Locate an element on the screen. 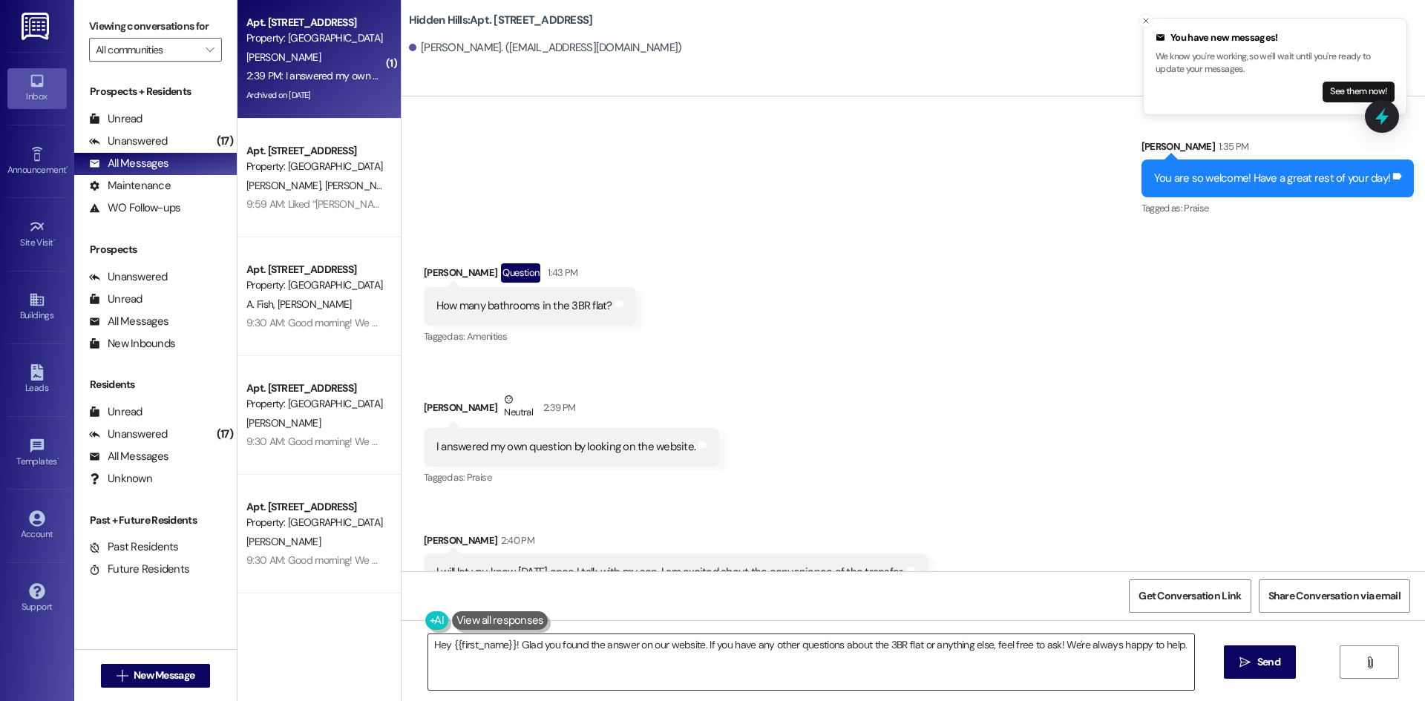 The width and height of the screenshot is (1425, 701). div: WO Follow-ups is located at coordinates (134, 208).